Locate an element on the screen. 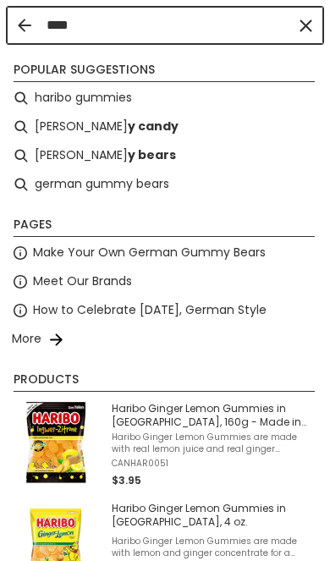 Image resolution: width=330 pixels, height=561 pixels. li: haribo gummies is located at coordinates (165, 98).